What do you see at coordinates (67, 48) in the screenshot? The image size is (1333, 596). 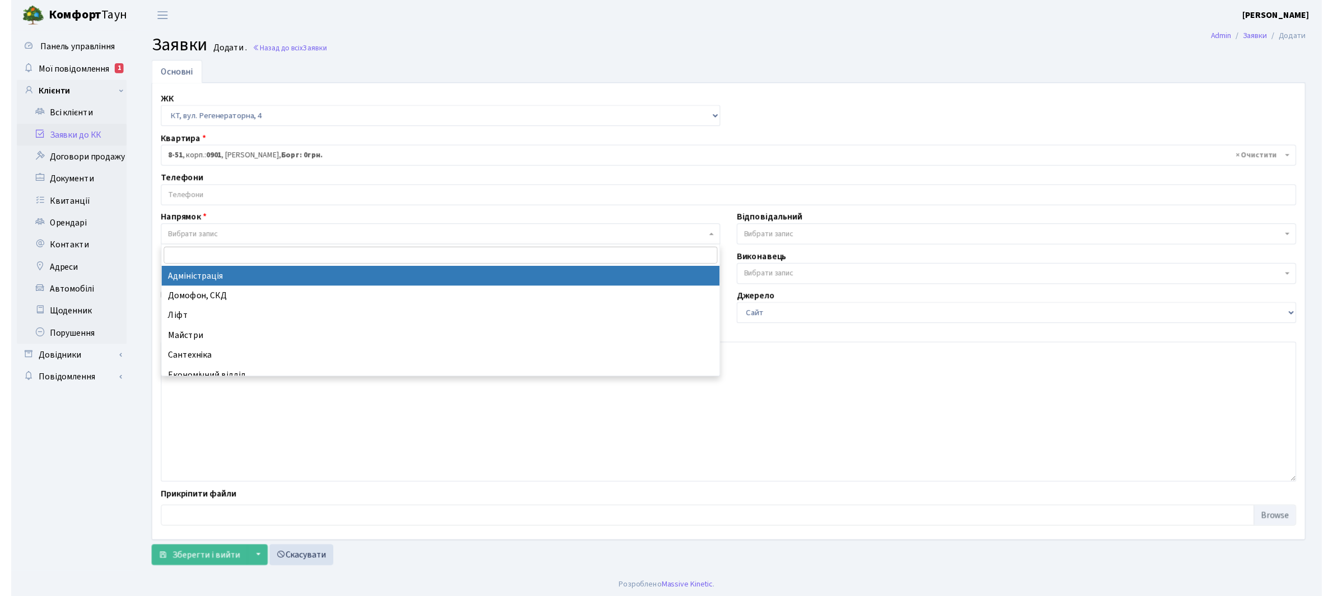 I see `span: Панель управління` at bounding box center [67, 48].